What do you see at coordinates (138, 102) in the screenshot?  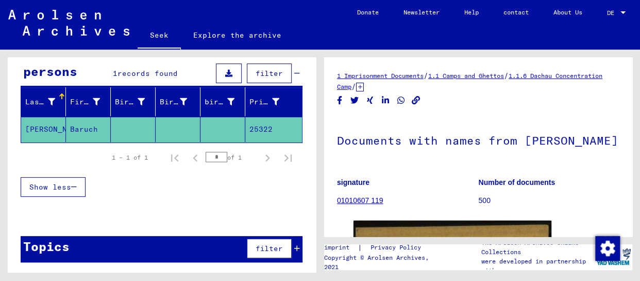 I see `font: Birth name` at bounding box center [138, 102].